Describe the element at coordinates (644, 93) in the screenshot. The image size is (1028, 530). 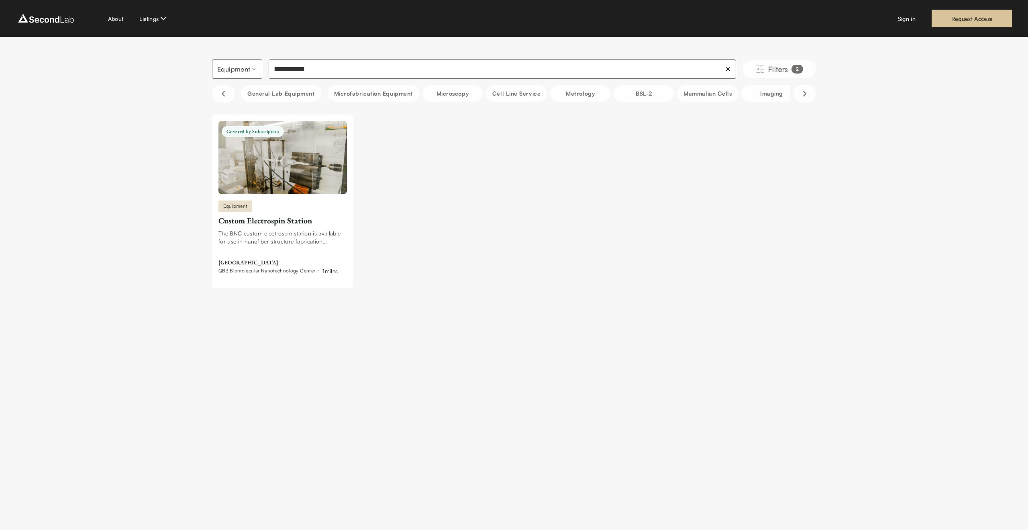
I see `button: BSL-2` at that location.